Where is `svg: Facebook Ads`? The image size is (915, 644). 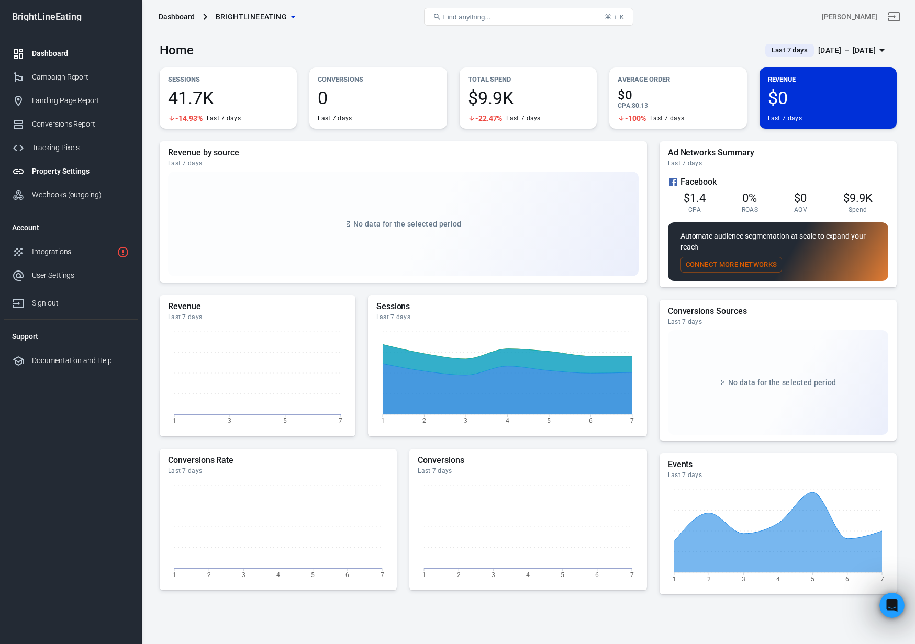 svg: Facebook Ads is located at coordinates (673, 182).